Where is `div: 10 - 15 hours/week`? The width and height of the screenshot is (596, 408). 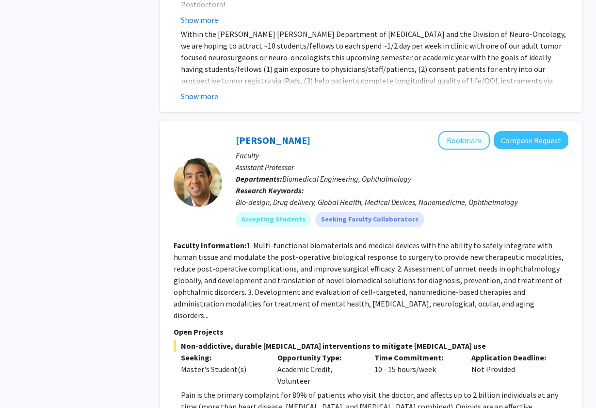 div: 10 - 15 hours/week is located at coordinates (416, 369).